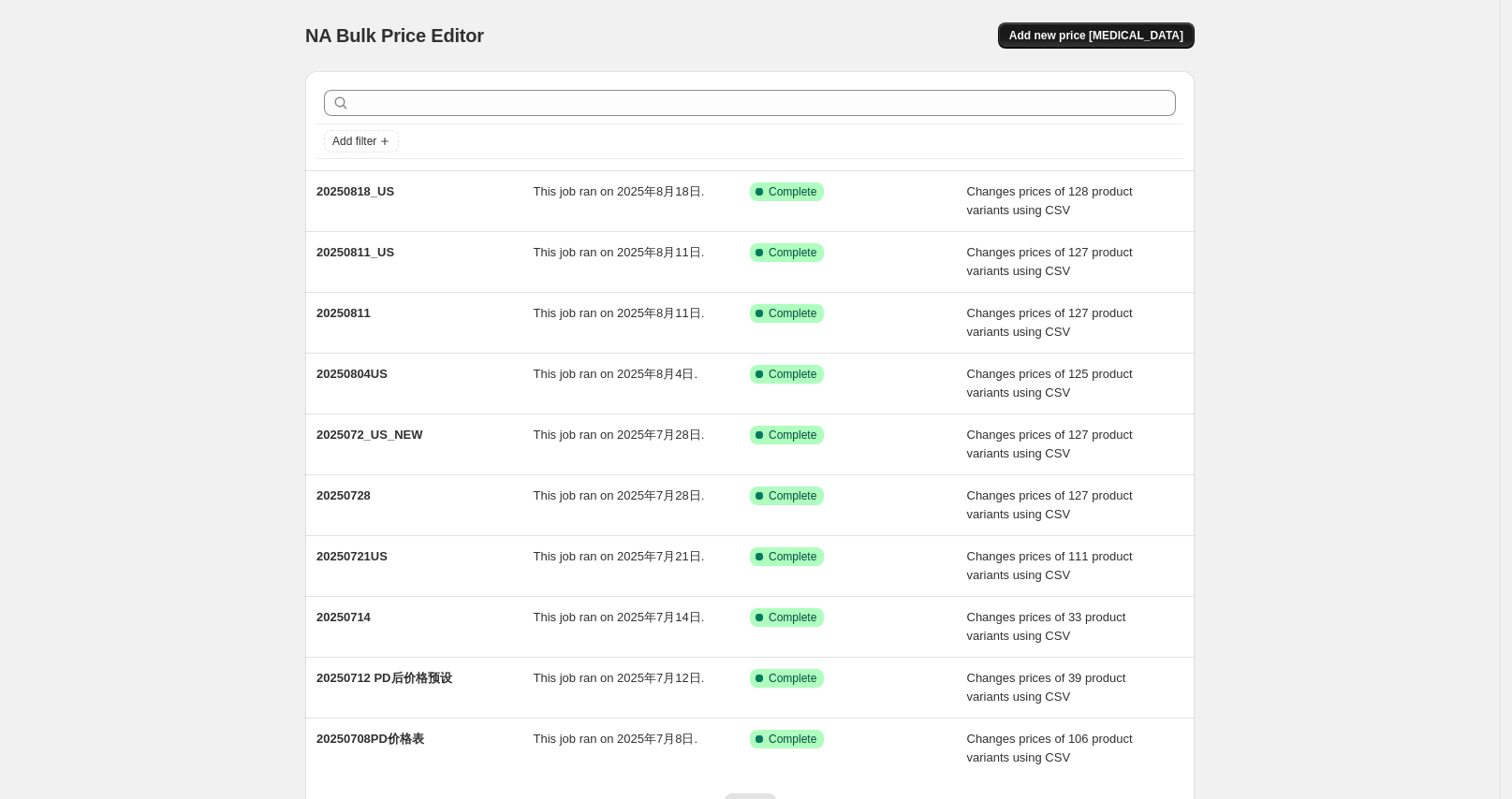 This screenshot has width=1512, height=799. I want to click on span: This job ran on 2025年7月14日., so click(619, 617).